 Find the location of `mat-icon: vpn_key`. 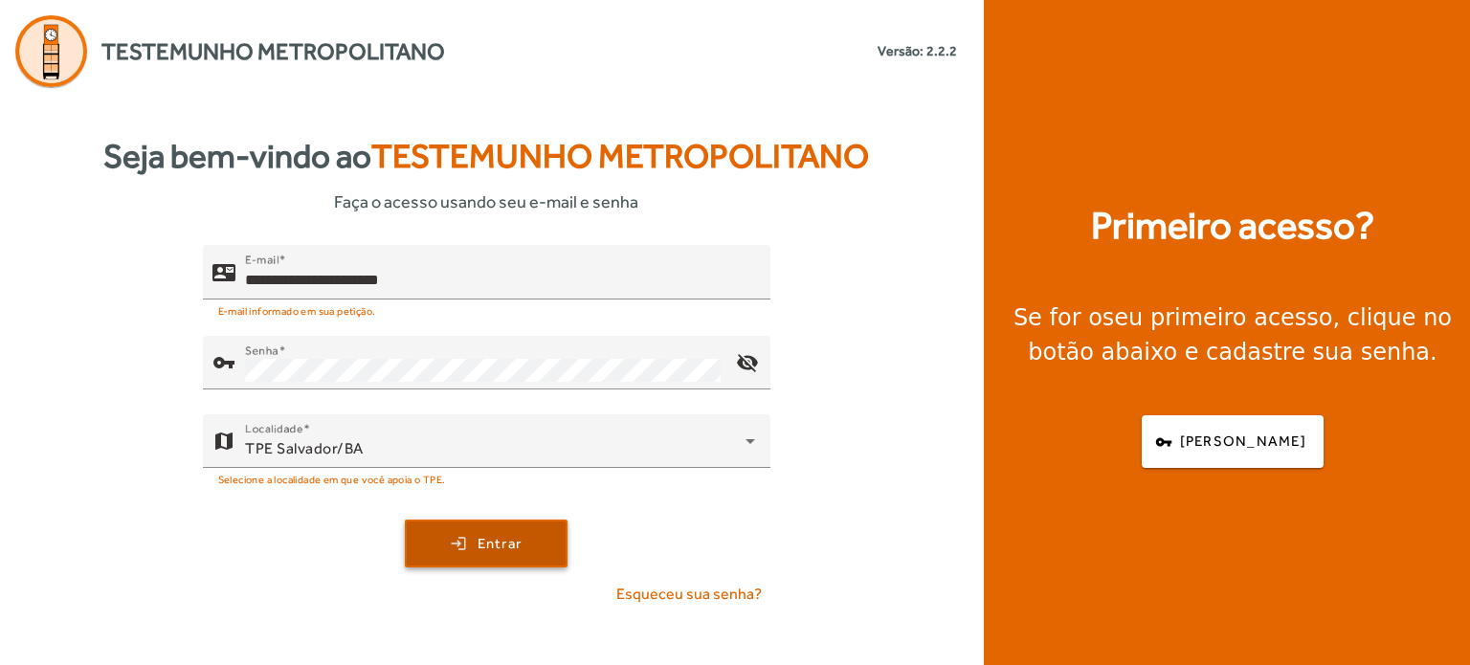

mat-icon: vpn_key is located at coordinates (224, 363).